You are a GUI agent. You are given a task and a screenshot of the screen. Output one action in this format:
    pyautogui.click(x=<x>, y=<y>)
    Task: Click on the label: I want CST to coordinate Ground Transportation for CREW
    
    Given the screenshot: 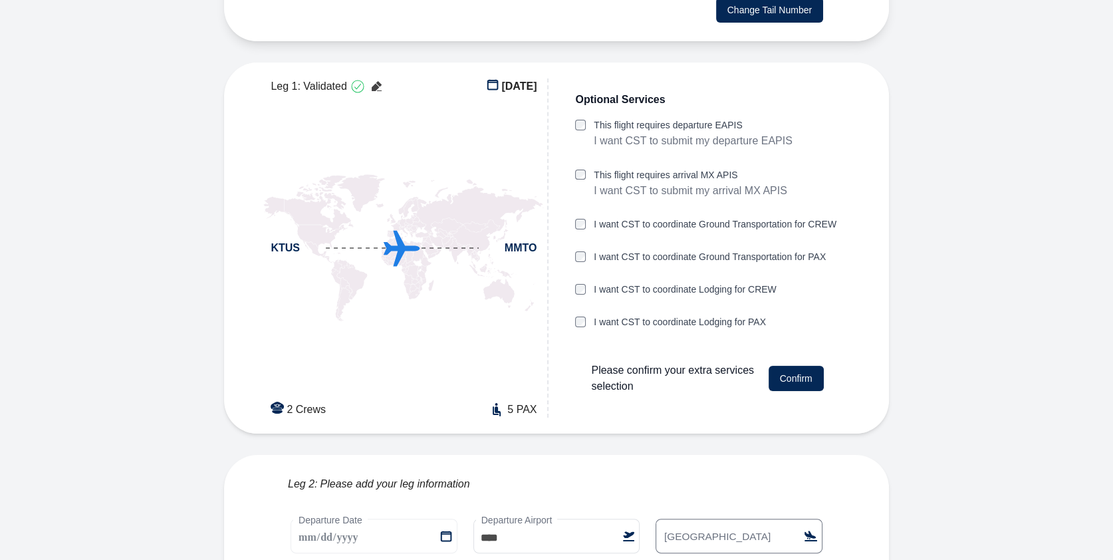 What is the action you would take?
    pyautogui.click(x=715, y=224)
    